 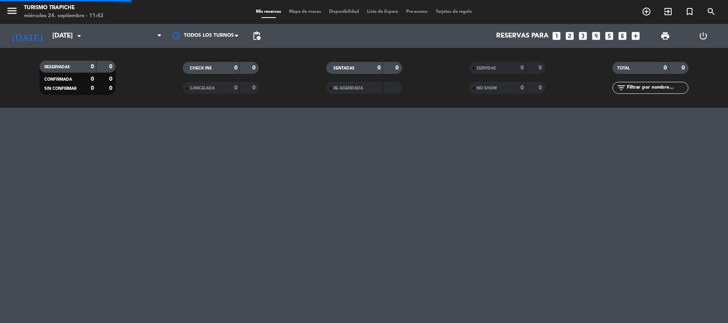 I want to click on i: looks_3, so click(x=583, y=36).